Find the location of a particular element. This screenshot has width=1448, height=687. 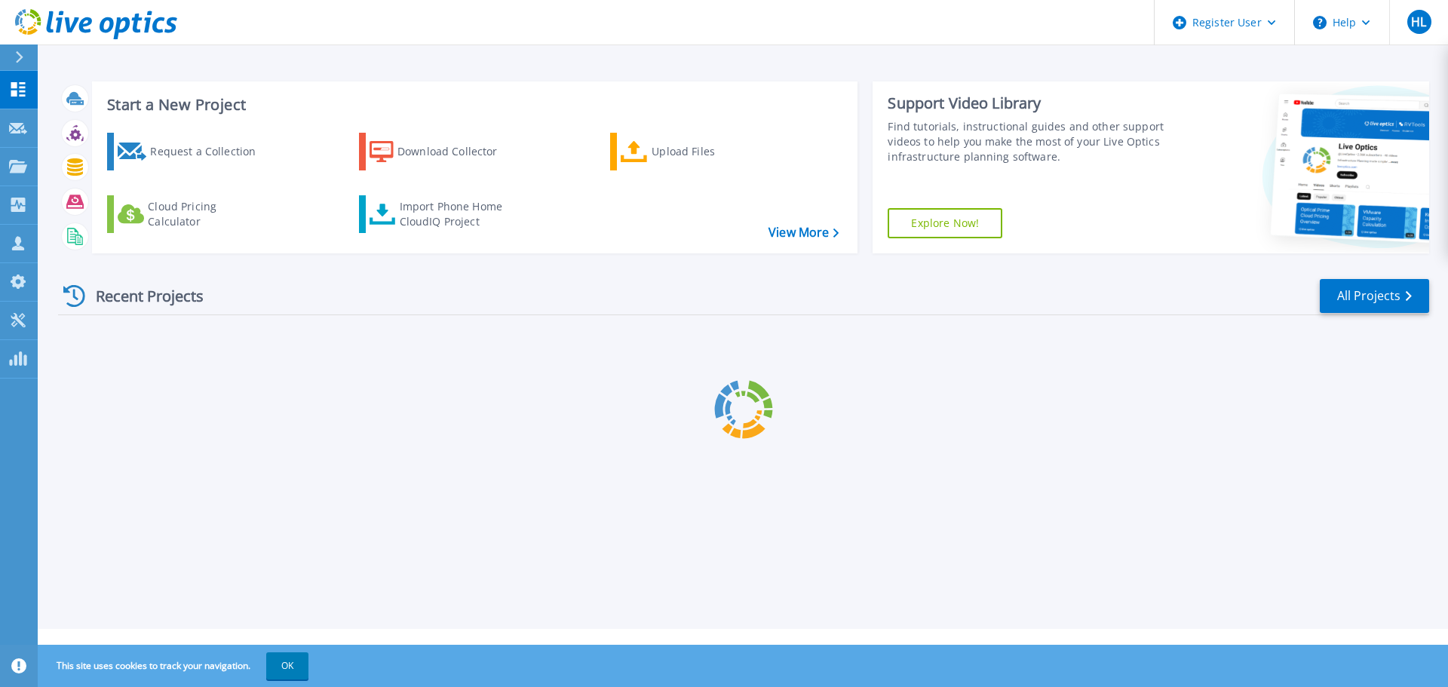

a: All Projects is located at coordinates (1374, 296).